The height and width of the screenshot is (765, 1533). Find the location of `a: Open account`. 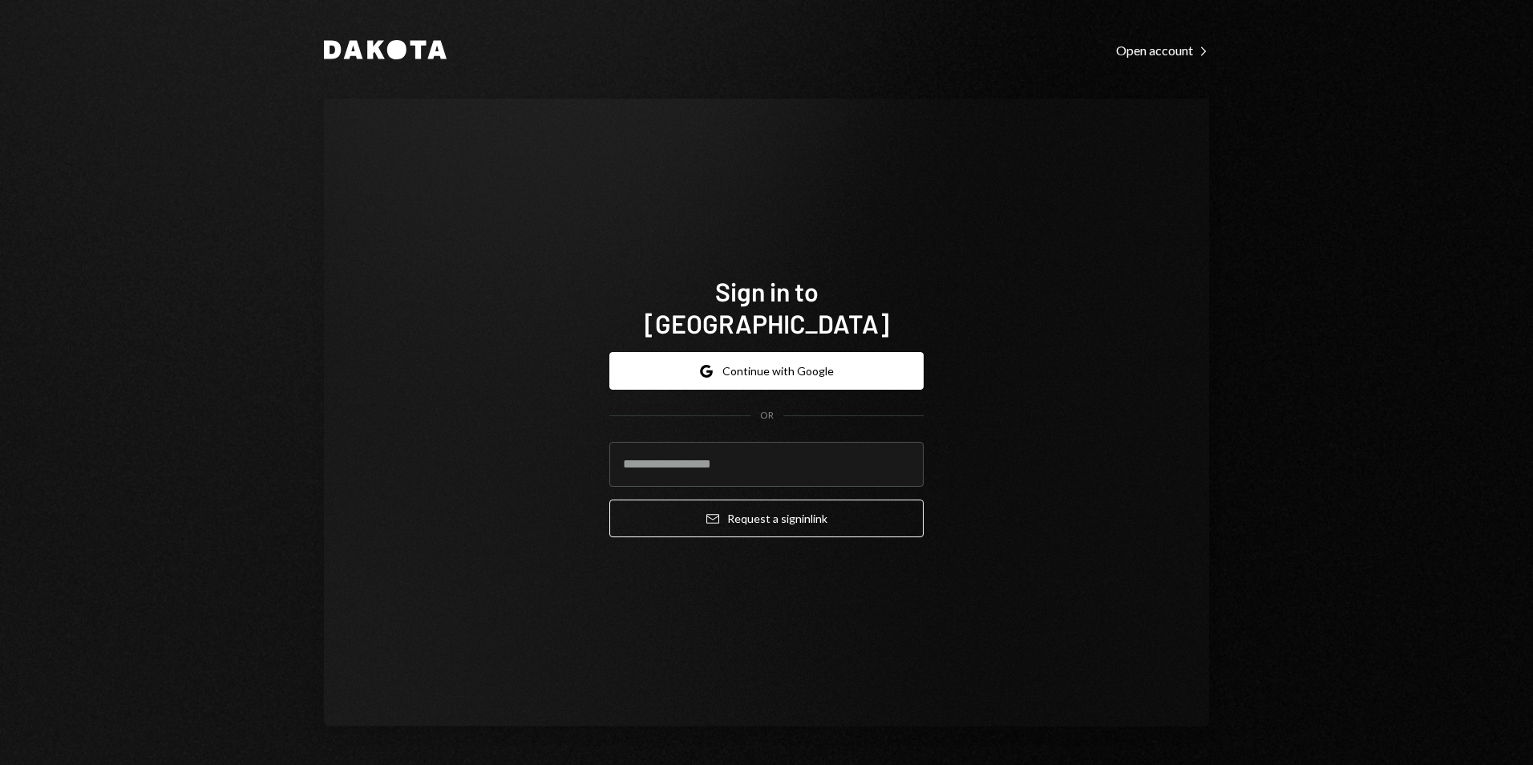

a: Open account is located at coordinates (1163, 50).